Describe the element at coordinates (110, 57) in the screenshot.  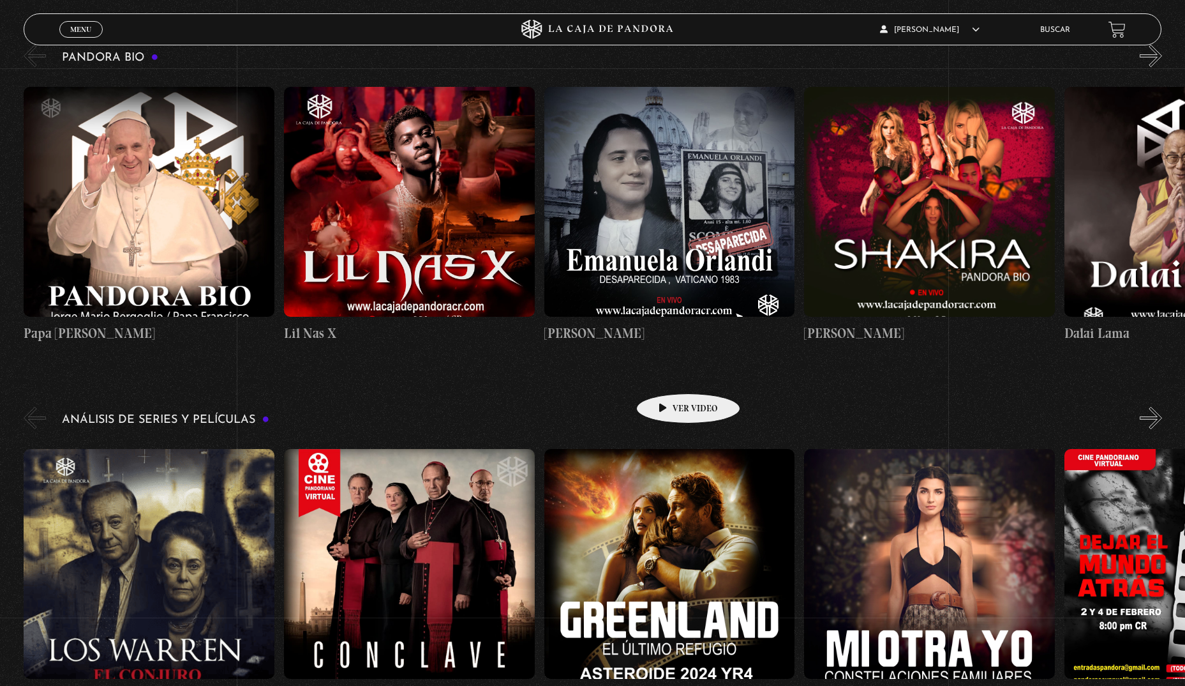
I see `h3: Pandora Bio` at that location.